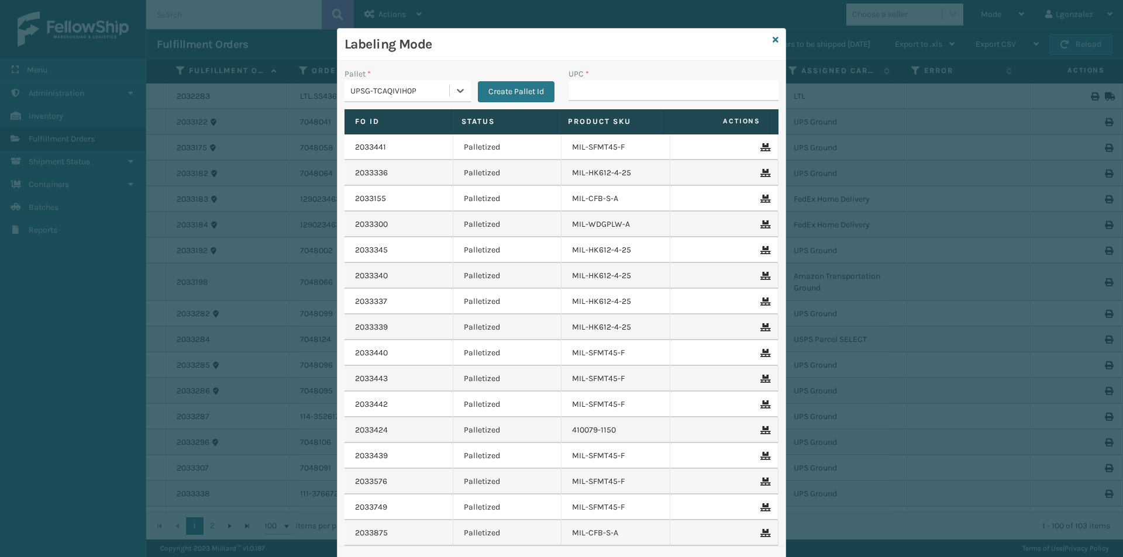 The width and height of the screenshot is (1123, 557). I want to click on td: 410079-1150, so click(616, 430).